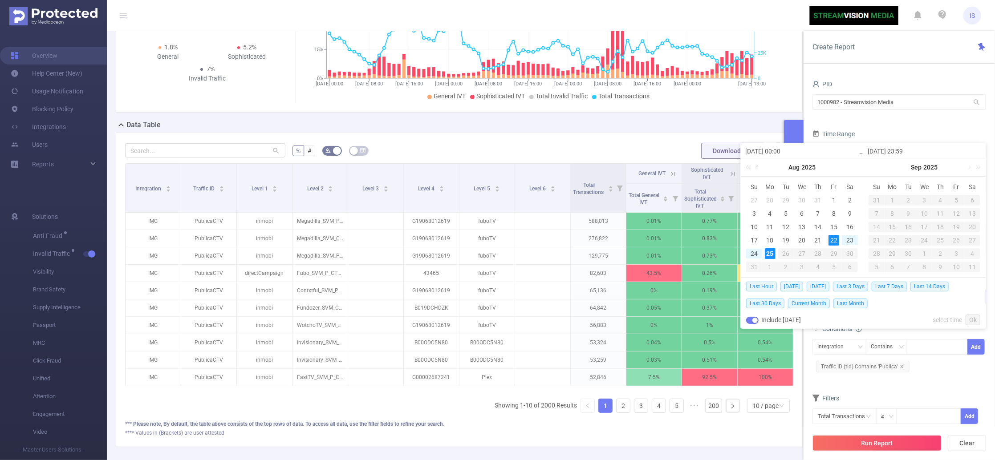  What do you see at coordinates (765, 406) in the screenshot?
I see `div: 10 / page` at bounding box center [765, 406].